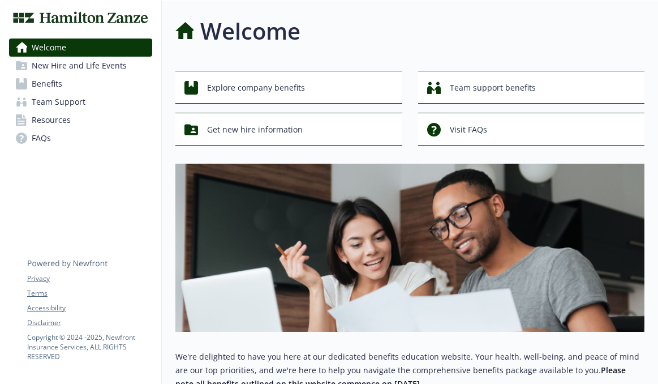  I want to click on span: FAQs, so click(41, 138).